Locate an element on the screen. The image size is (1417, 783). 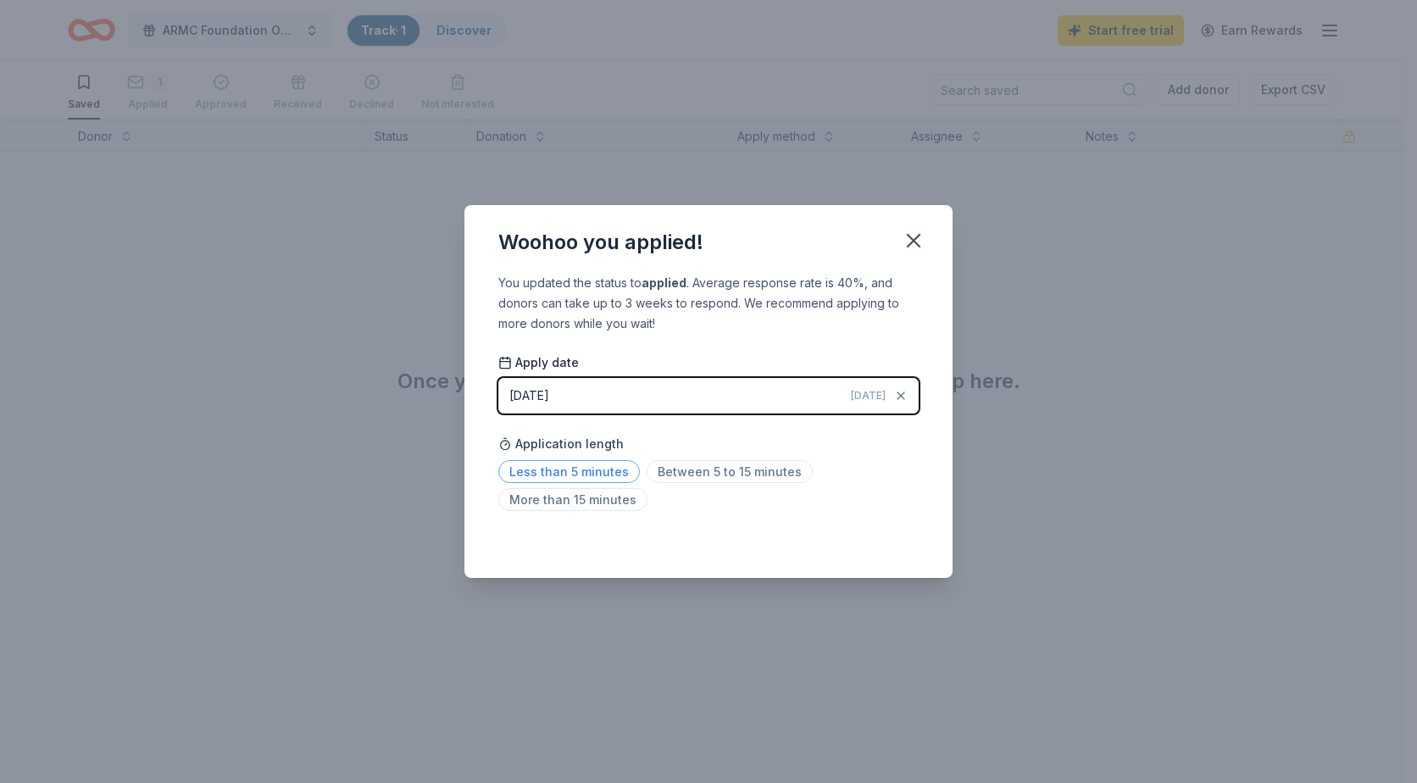
span: Less than 5 minutes is located at coordinates (569, 471).